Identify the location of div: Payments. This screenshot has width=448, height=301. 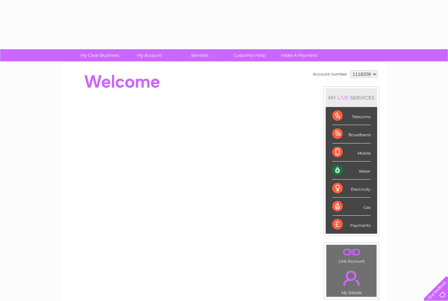
(351, 224).